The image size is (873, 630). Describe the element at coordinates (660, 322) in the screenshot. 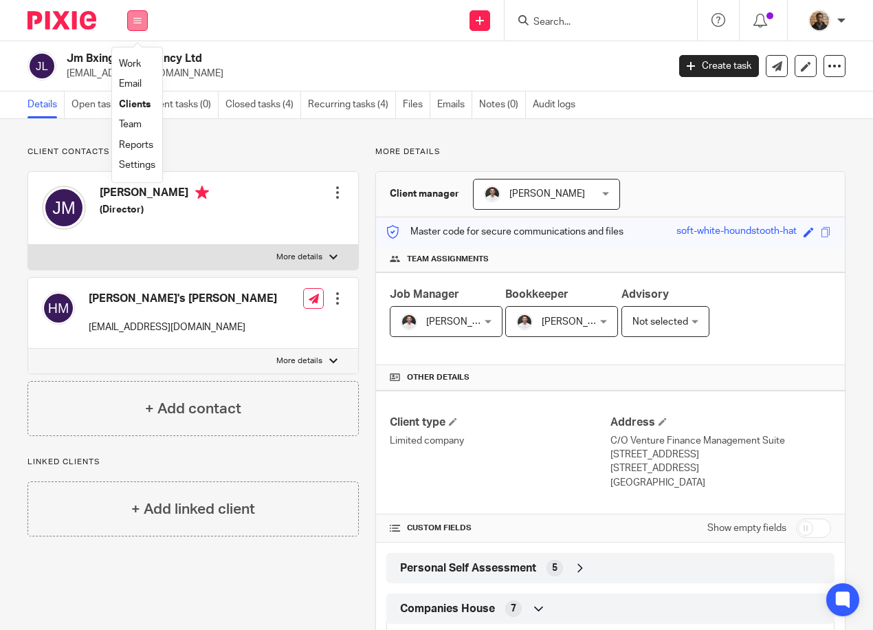

I see `span: Not selected` at that location.